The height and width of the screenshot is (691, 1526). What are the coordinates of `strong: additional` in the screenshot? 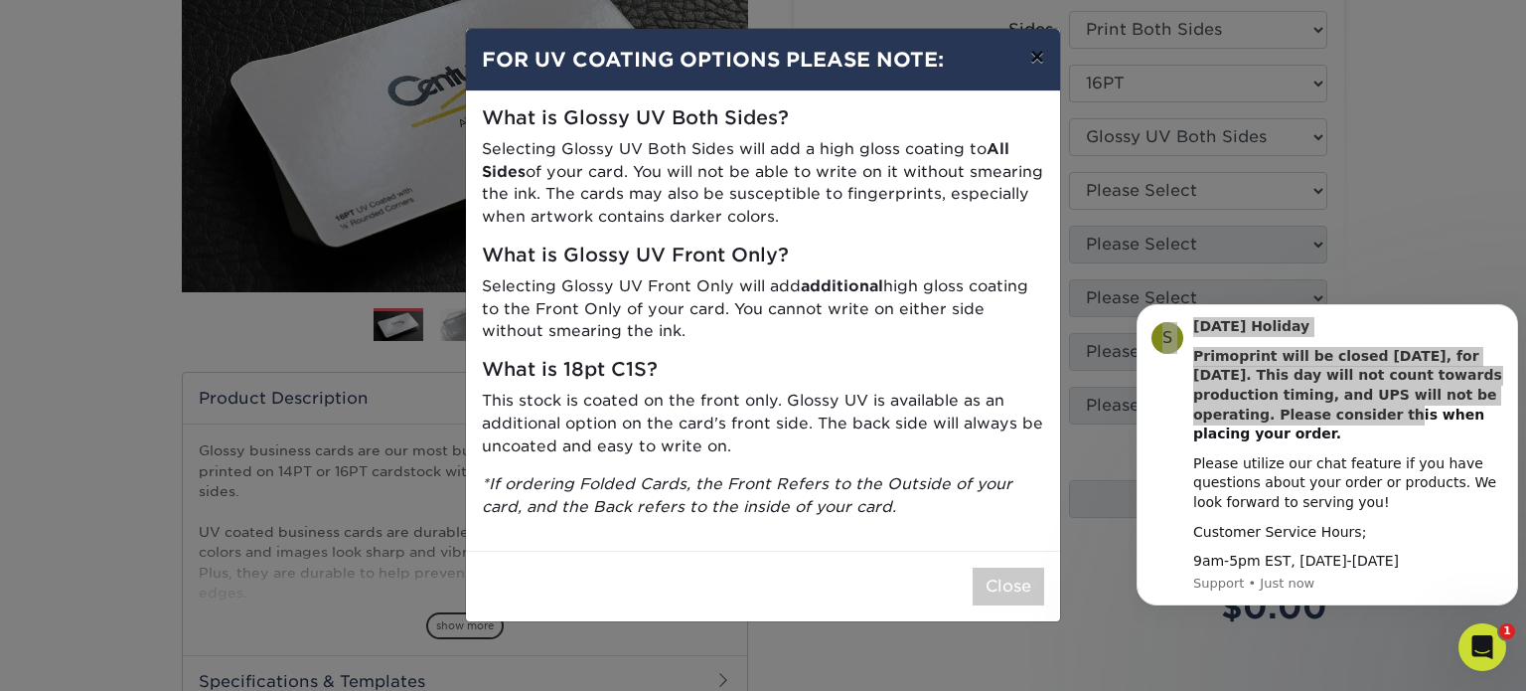 It's located at (842, 285).